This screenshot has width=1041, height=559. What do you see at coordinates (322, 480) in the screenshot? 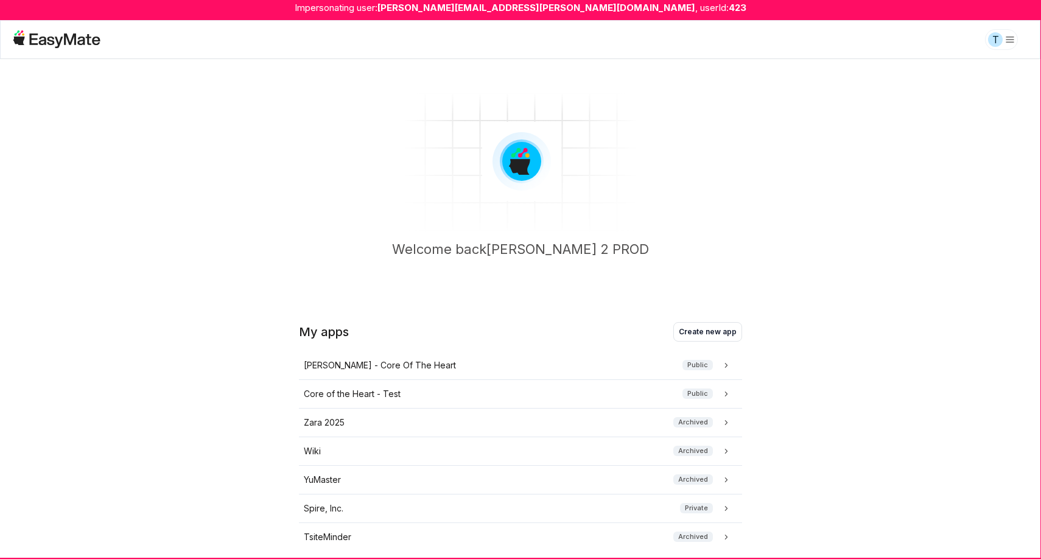
I see `p: YuMaster` at bounding box center [322, 480].